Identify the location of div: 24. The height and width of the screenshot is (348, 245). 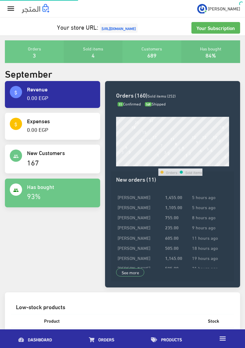
(204, 164).